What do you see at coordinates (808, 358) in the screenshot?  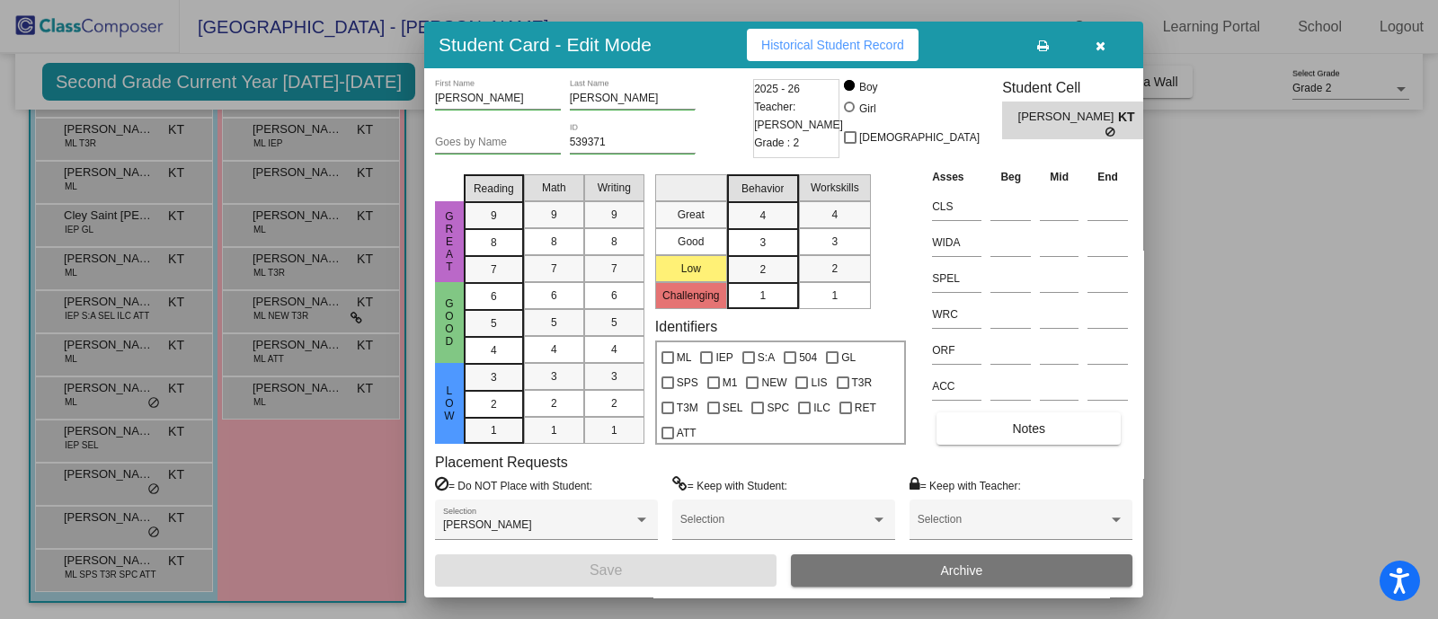 I see `span: 504` at bounding box center [808, 358].